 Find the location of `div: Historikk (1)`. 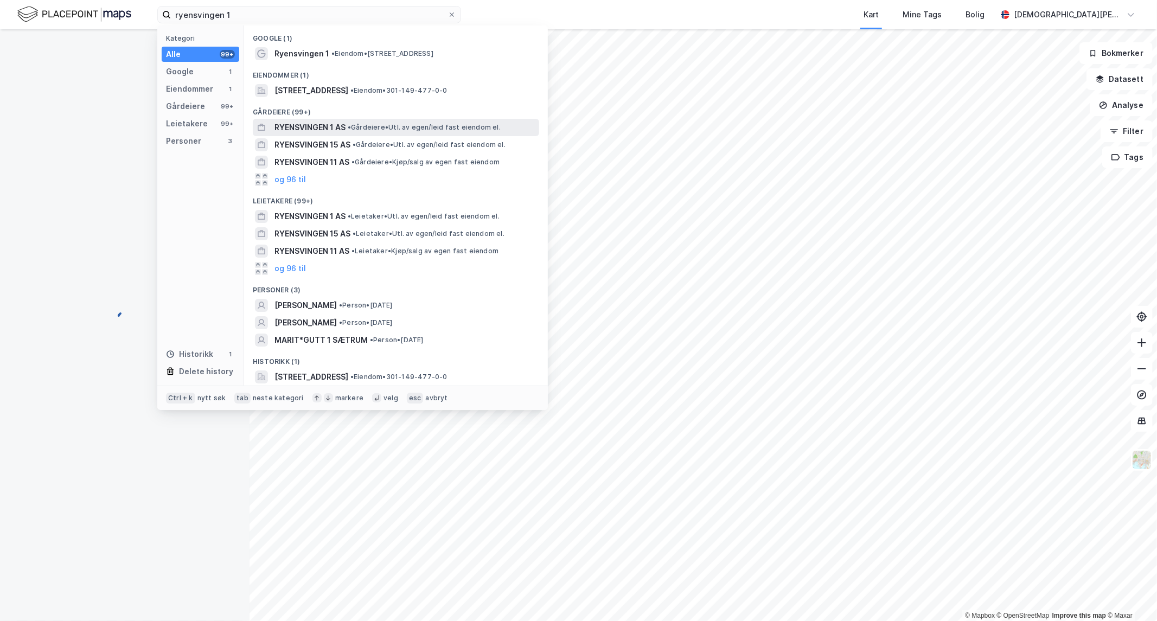

div: Historikk (1) is located at coordinates (396, 359).